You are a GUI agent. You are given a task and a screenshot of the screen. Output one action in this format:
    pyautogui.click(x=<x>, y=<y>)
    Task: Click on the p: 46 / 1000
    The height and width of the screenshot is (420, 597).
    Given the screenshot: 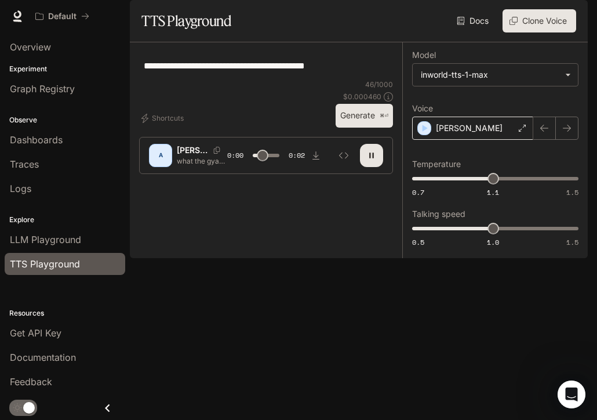 What is the action you would take?
    pyautogui.click(x=379, y=84)
    